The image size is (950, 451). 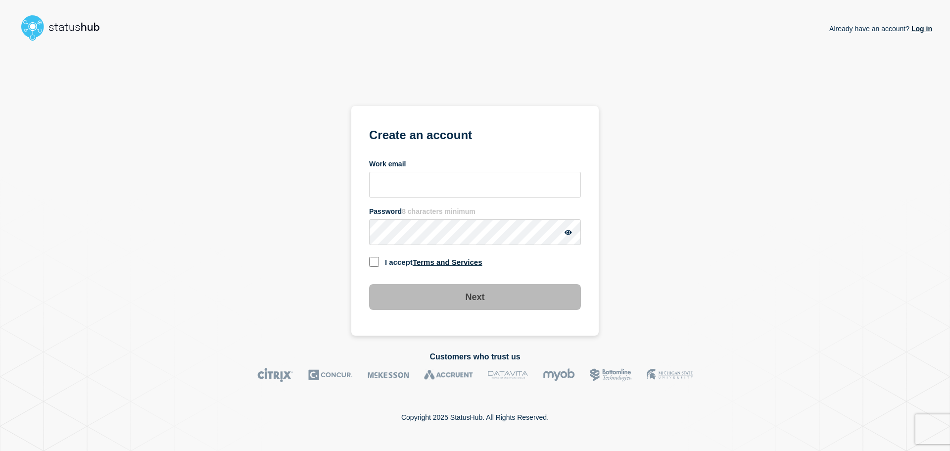 What do you see at coordinates (388, 374) in the screenshot?
I see `img: McKesson logo` at bounding box center [388, 374].